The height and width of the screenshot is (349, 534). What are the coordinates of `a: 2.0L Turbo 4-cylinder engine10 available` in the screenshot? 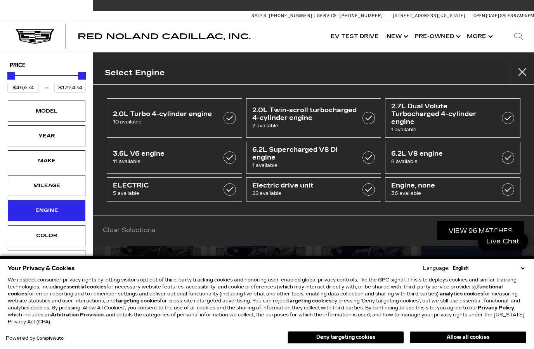 It's located at (174, 118).